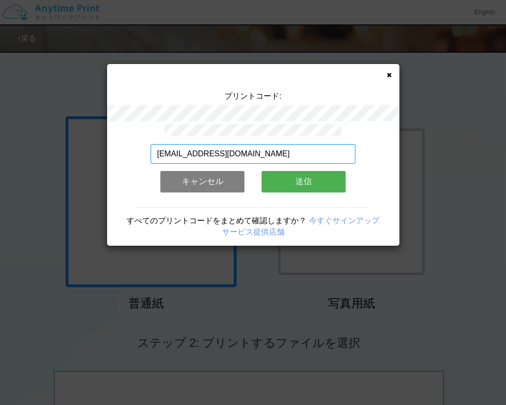 This screenshot has width=506, height=405. I want to click on a: 今すぐサインアップ, so click(344, 221).